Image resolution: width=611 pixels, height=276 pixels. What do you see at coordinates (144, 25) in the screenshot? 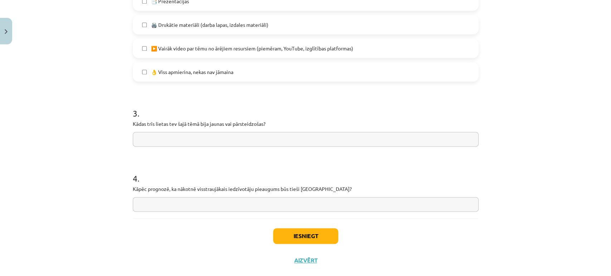
I see `input: 🖨️ Drukātie materiāli (darba lapas, izdales materiāli)` at bounding box center [144, 25].